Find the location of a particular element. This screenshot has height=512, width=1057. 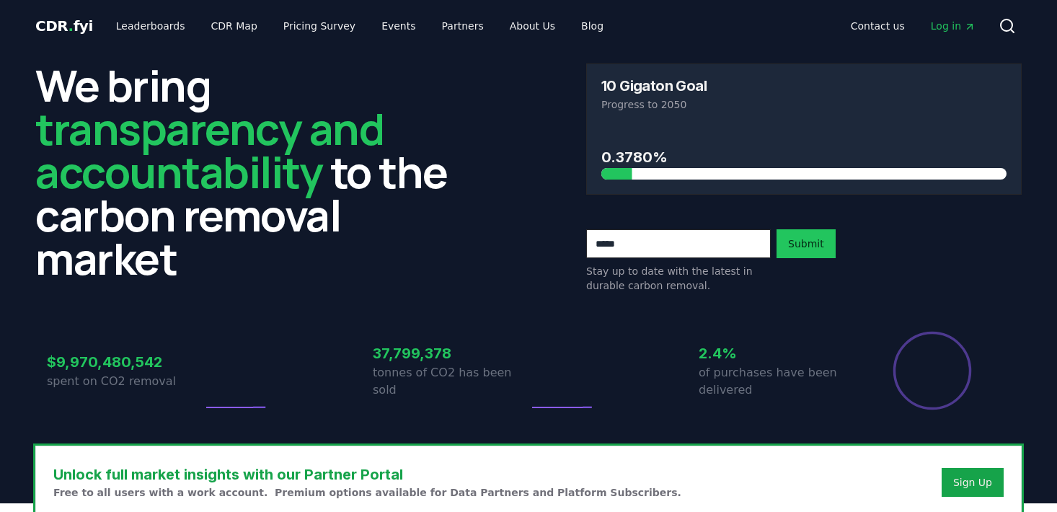

div: Percentage of sales delivered is located at coordinates (932, 370).